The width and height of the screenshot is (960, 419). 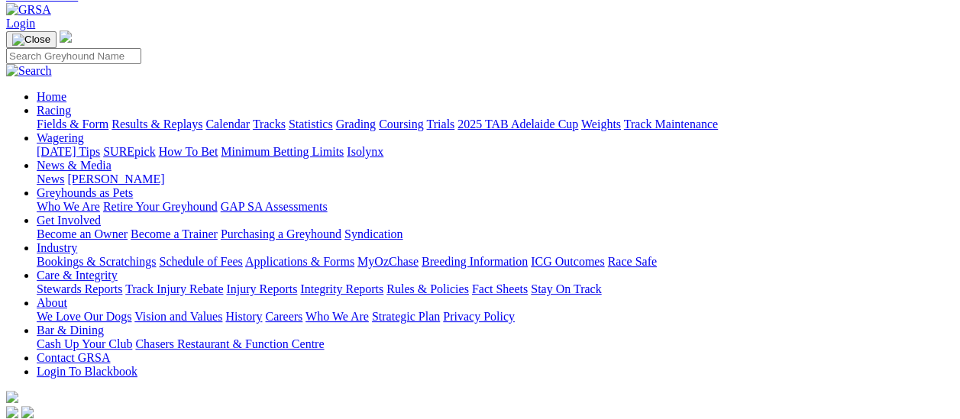 I want to click on a: Become an Owner, so click(x=82, y=234).